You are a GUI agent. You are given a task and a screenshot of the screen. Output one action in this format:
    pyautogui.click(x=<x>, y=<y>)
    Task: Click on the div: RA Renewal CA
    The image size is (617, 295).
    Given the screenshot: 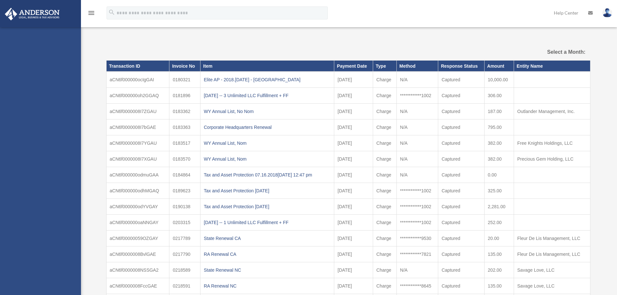 What is the action you would take?
    pyautogui.click(x=267, y=254)
    